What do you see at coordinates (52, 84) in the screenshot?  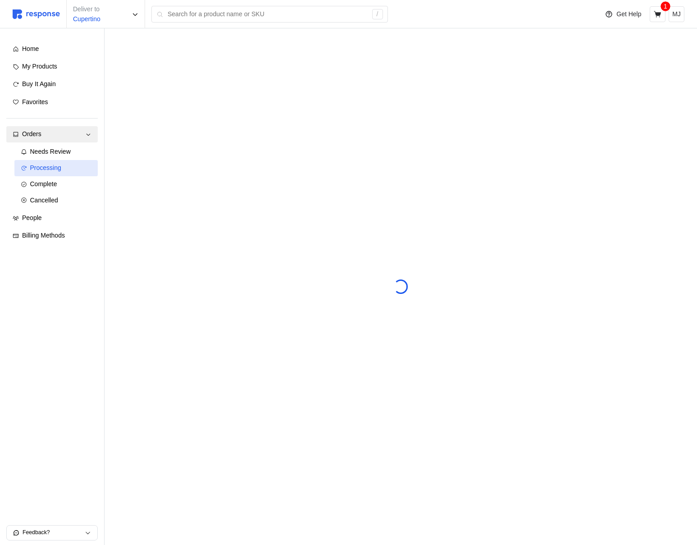 I see `a: Buy It Again` at bounding box center [52, 84].